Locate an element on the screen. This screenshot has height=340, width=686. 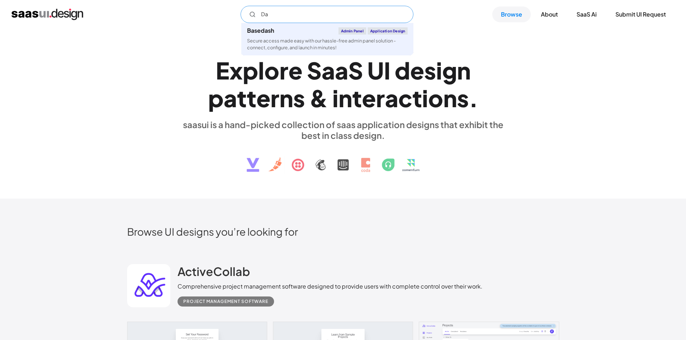
a: Browse is located at coordinates (511, 14).